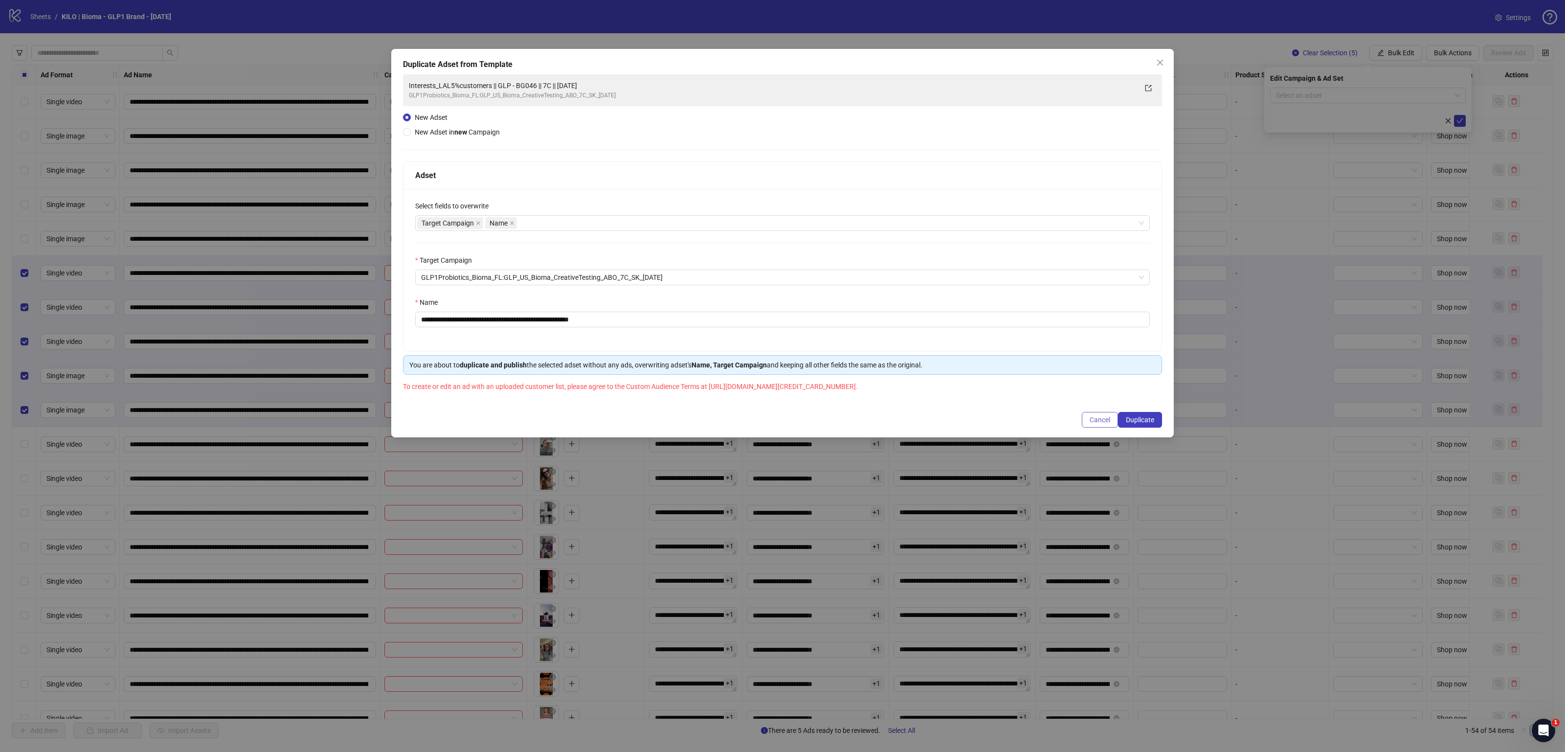  What do you see at coordinates (729, 365) in the screenshot?
I see `strong: Name, Target Campaign` at bounding box center [729, 365].